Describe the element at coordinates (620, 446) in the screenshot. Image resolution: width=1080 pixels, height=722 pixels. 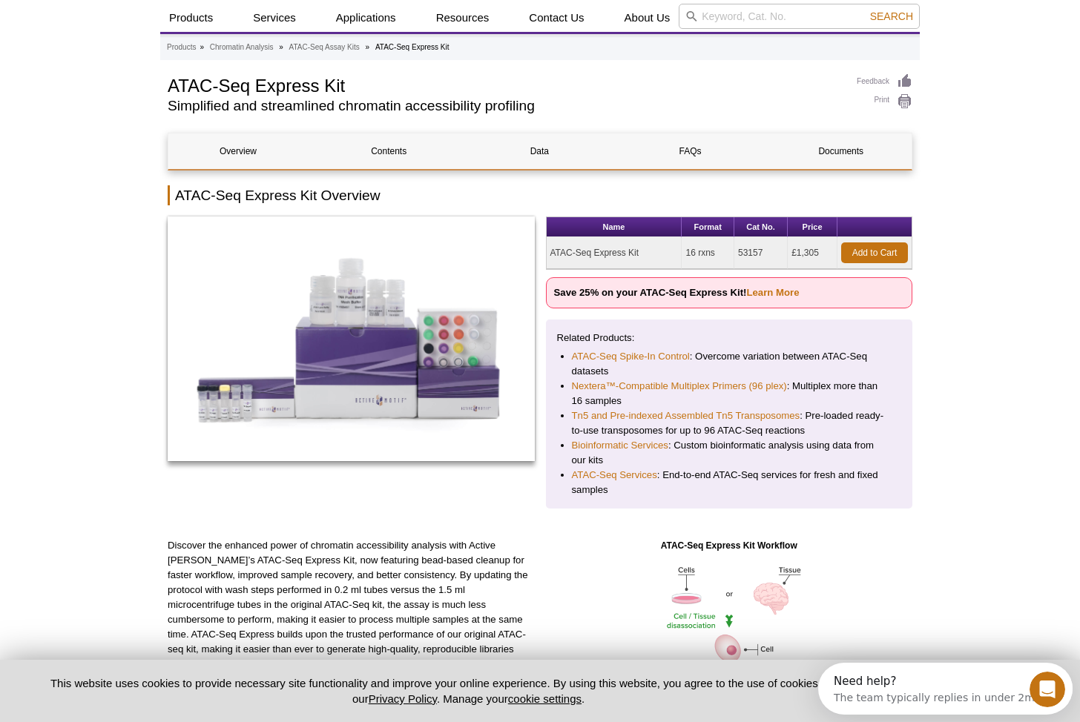
I see `a: Bioinformatic Services` at that location.